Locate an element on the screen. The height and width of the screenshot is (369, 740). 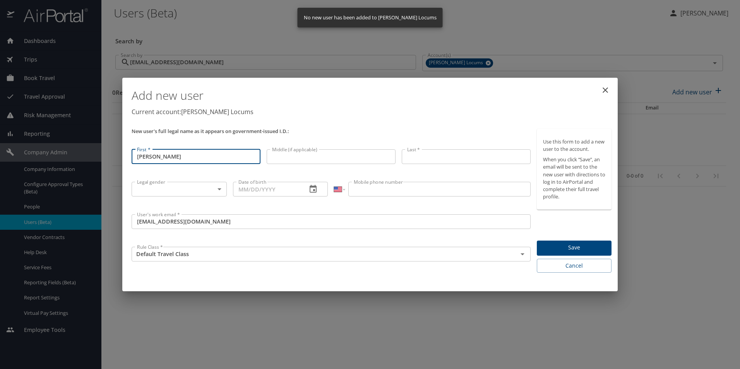
button: Cancel is located at coordinates (574, 266).